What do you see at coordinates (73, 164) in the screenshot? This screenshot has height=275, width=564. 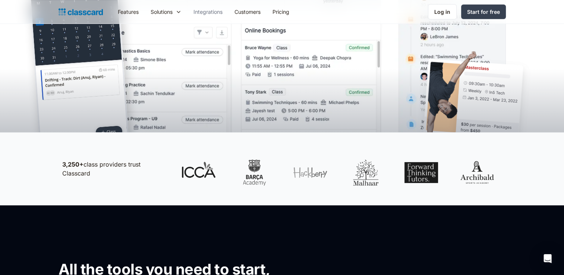 I see `strong: 3,250+` at bounding box center [73, 164].